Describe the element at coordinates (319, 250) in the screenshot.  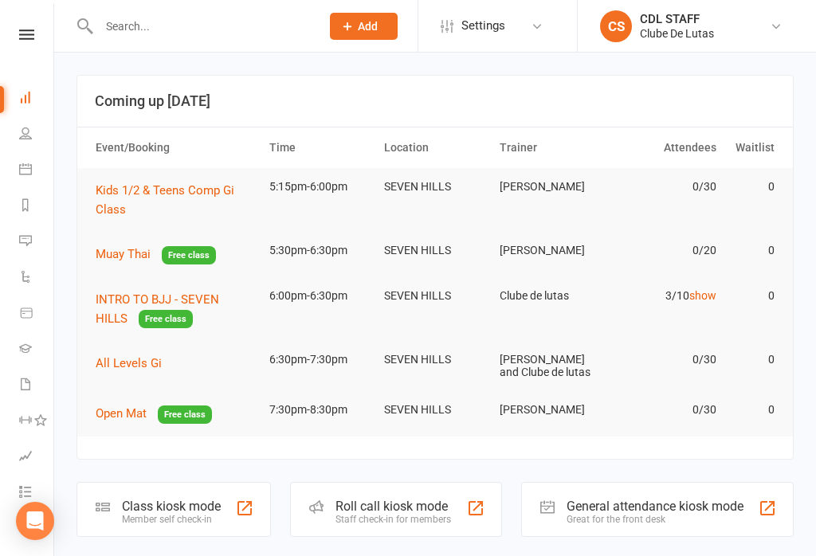
I see `td: 5:30pm-6:30pm` at that location.